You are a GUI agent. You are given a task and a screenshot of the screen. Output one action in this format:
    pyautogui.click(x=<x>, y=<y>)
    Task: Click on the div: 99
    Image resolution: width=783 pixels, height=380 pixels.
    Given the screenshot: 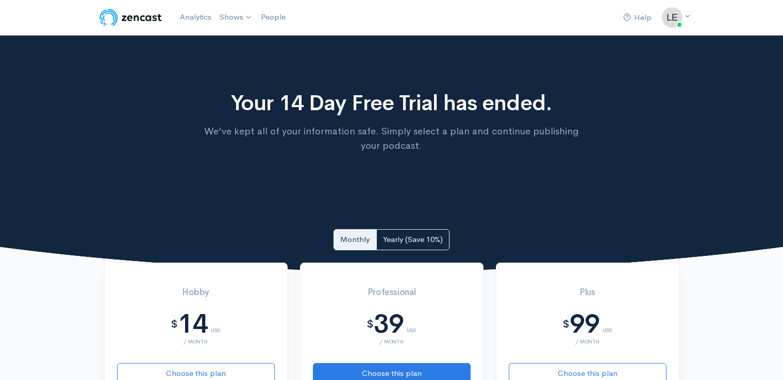 What is the action you would take?
    pyautogui.click(x=584, y=324)
    